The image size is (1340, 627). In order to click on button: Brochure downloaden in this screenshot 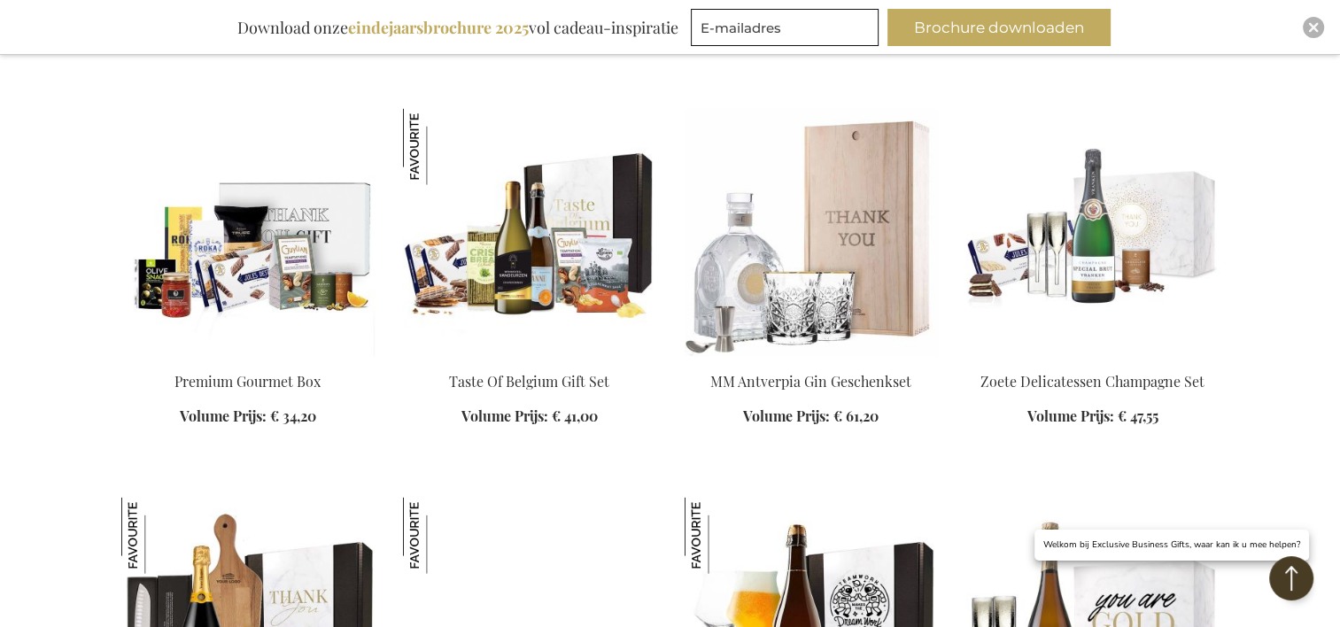, I will do `click(999, 27)`.